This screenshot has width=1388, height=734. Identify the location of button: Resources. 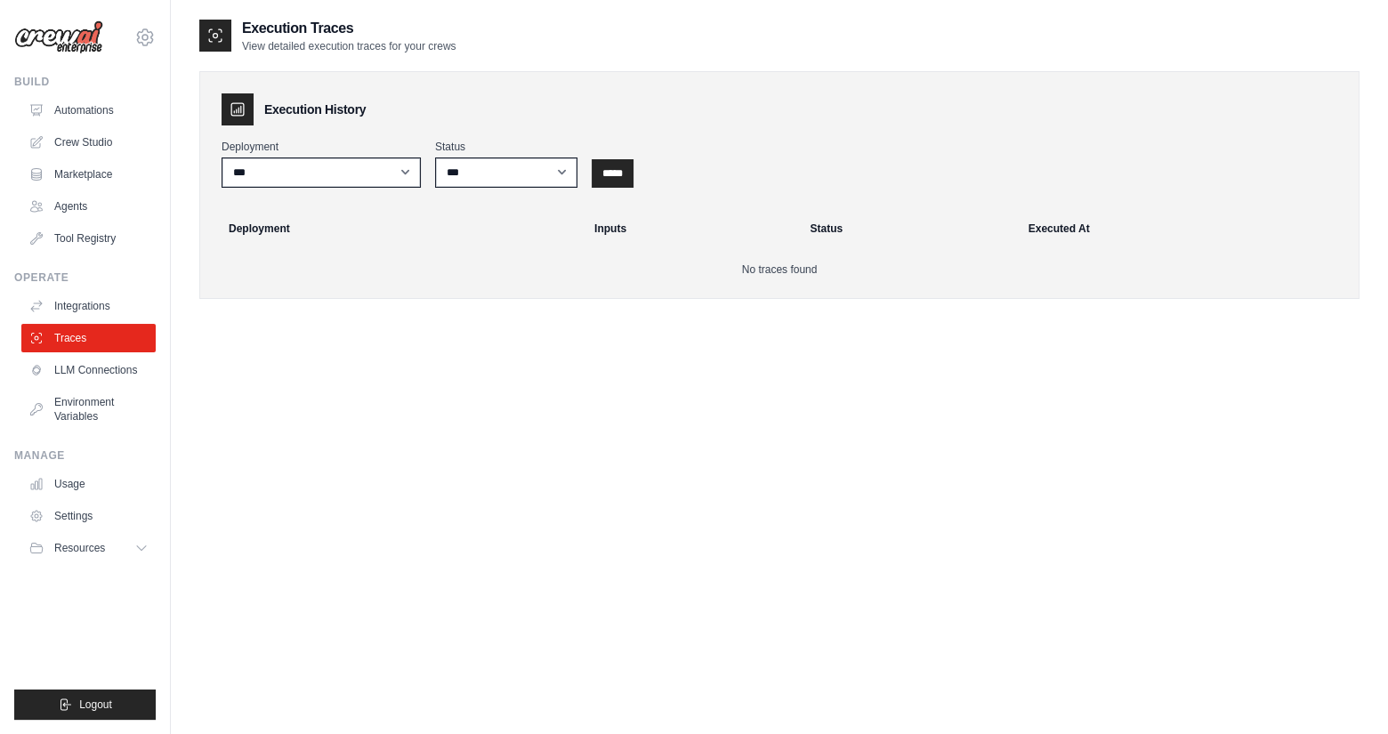
(88, 548).